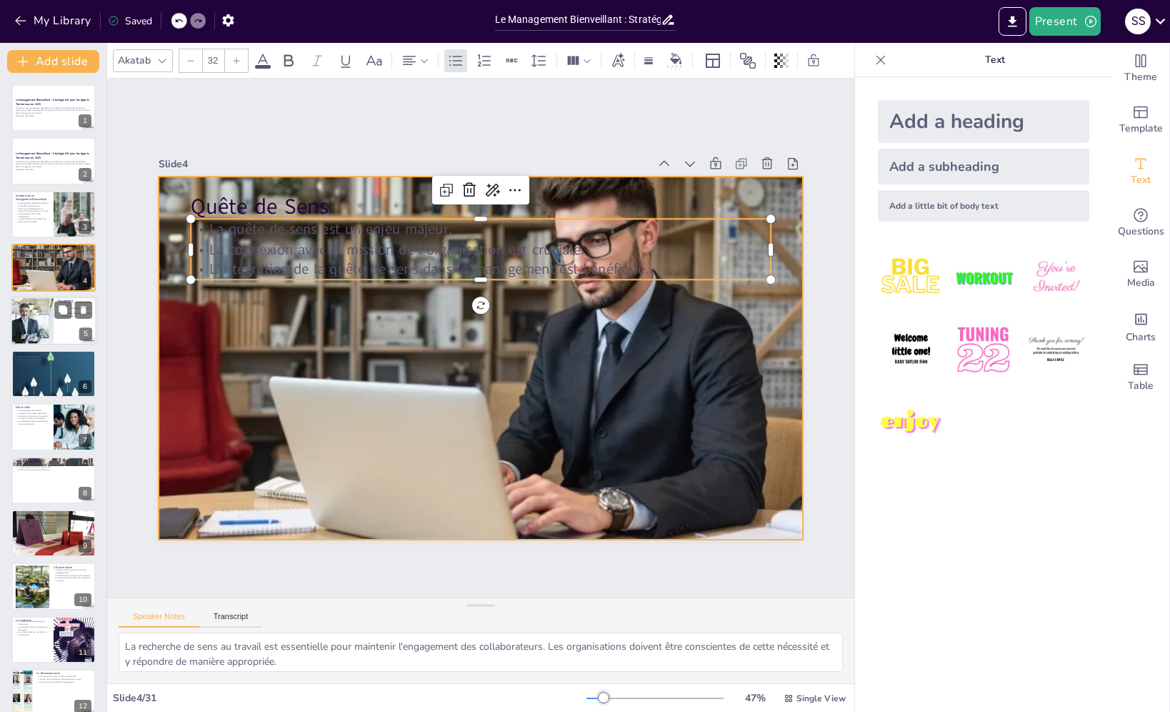 This screenshot has height=712, width=1170. Describe the element at coordinates (983, 277) in the screenshot. I see `img: 2.jpeg` at that location.